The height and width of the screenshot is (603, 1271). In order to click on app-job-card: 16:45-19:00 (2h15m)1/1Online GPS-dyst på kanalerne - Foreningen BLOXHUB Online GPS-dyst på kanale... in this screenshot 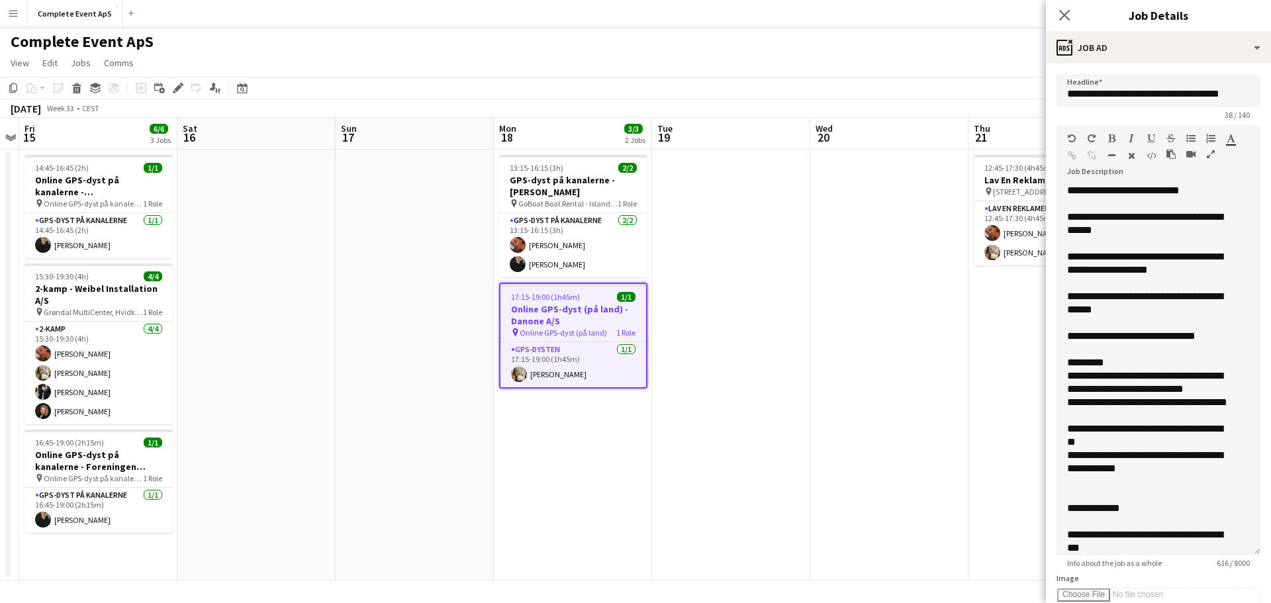, I will do `click(99, 481)`.